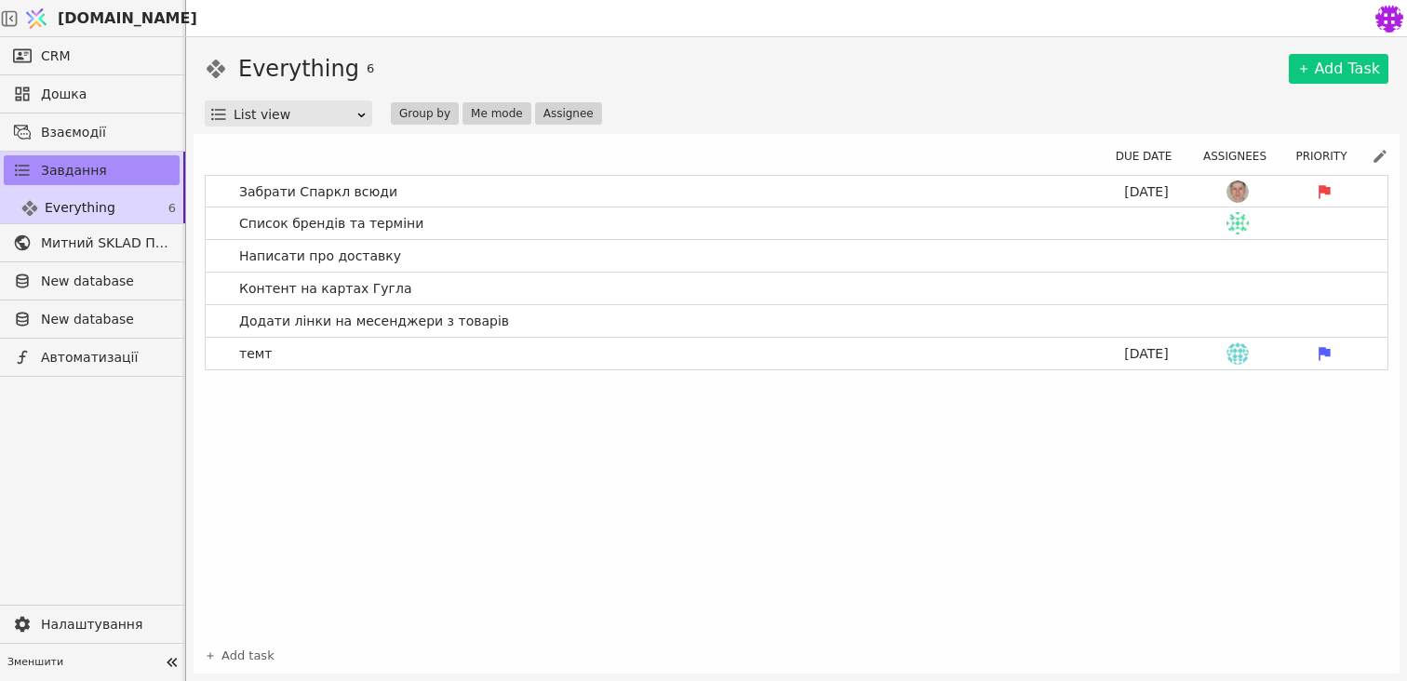 This screenshot has height=681, width=1407. Describe the element at coordinates (796, 256) in the screenshot. I see `a: Написати про доставку` at that location.